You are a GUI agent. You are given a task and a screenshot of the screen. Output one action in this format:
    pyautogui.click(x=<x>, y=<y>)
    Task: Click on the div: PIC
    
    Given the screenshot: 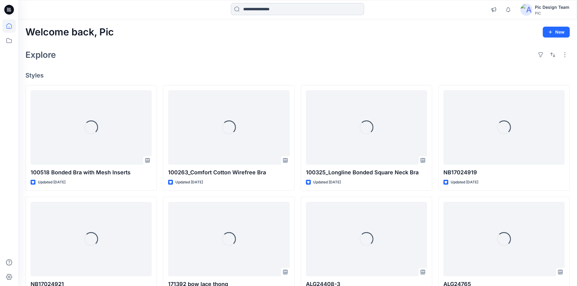 What is the action you would take?
    pyautogui.click(x=552, y=13)
    